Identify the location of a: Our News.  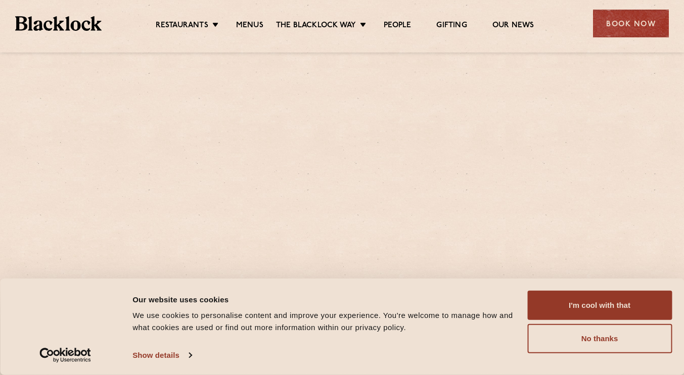
(513, 26).